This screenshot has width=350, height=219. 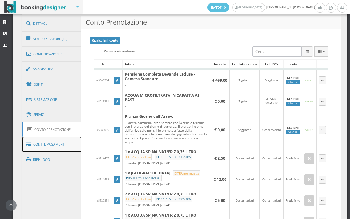 I want to click on a: Conti e Pagamenti, so click(x=52, y=145).